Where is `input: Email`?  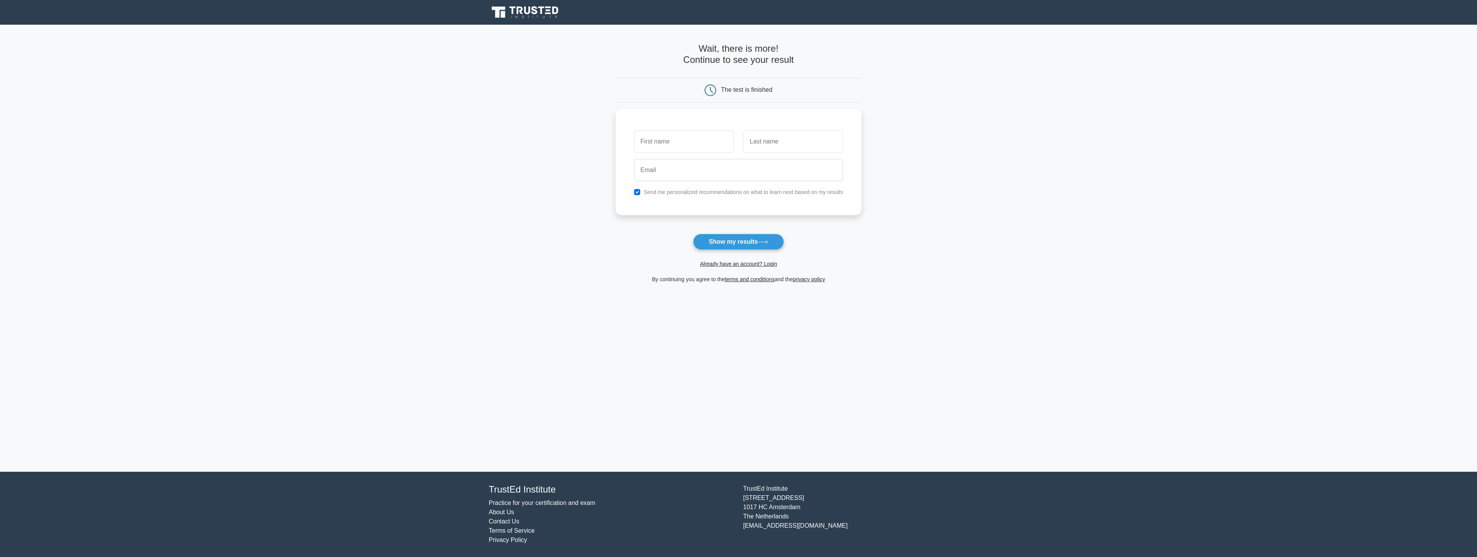 input: Email is located at coordinates (739, 170).